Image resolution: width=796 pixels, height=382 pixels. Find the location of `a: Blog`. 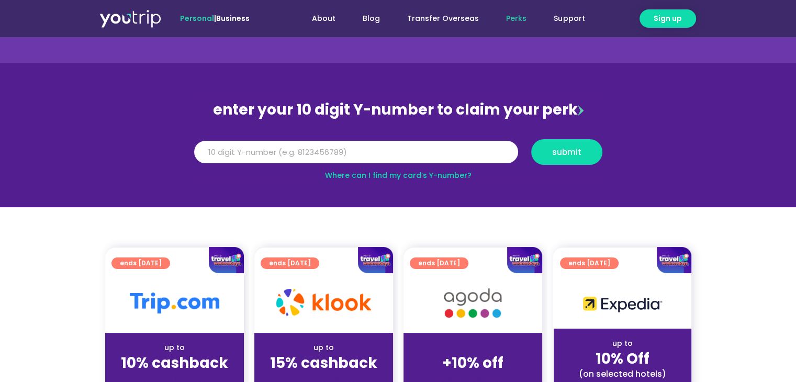

a: Blog is located at coordinates (371, 18).